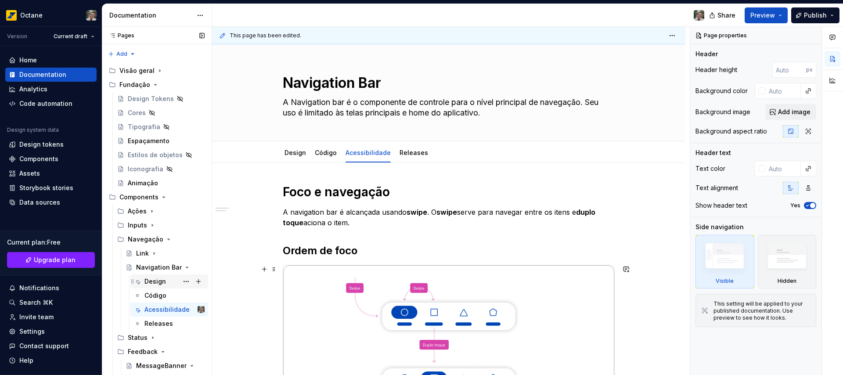 Image resolution: width=843 pixels, height=375 pixels. I want to click on div: Estilos de objetos, so click(155, 155).